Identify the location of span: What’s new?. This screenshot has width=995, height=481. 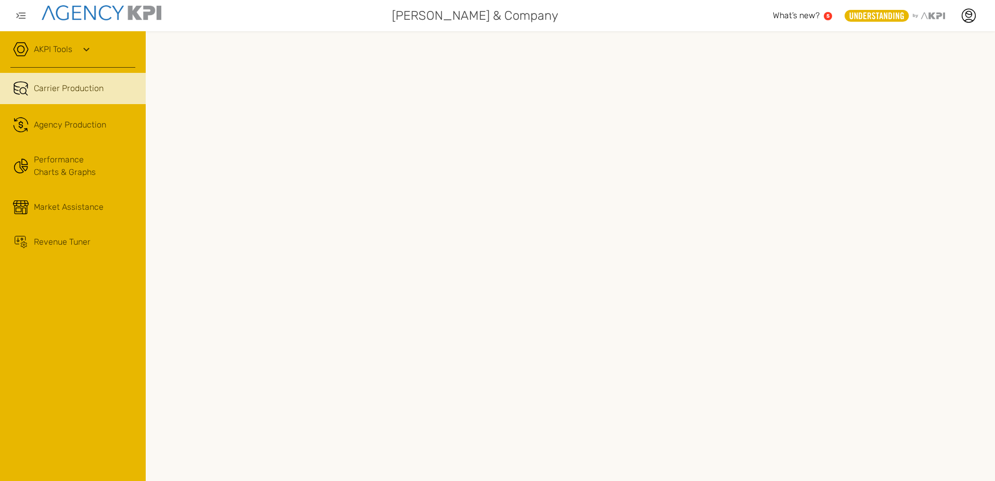
(796, 15).